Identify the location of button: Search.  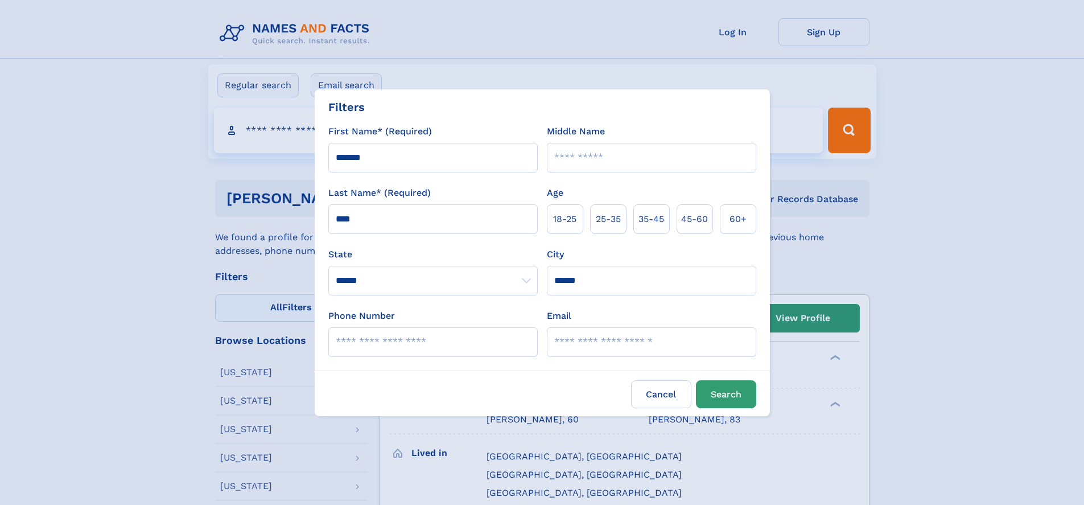
(726, 394).